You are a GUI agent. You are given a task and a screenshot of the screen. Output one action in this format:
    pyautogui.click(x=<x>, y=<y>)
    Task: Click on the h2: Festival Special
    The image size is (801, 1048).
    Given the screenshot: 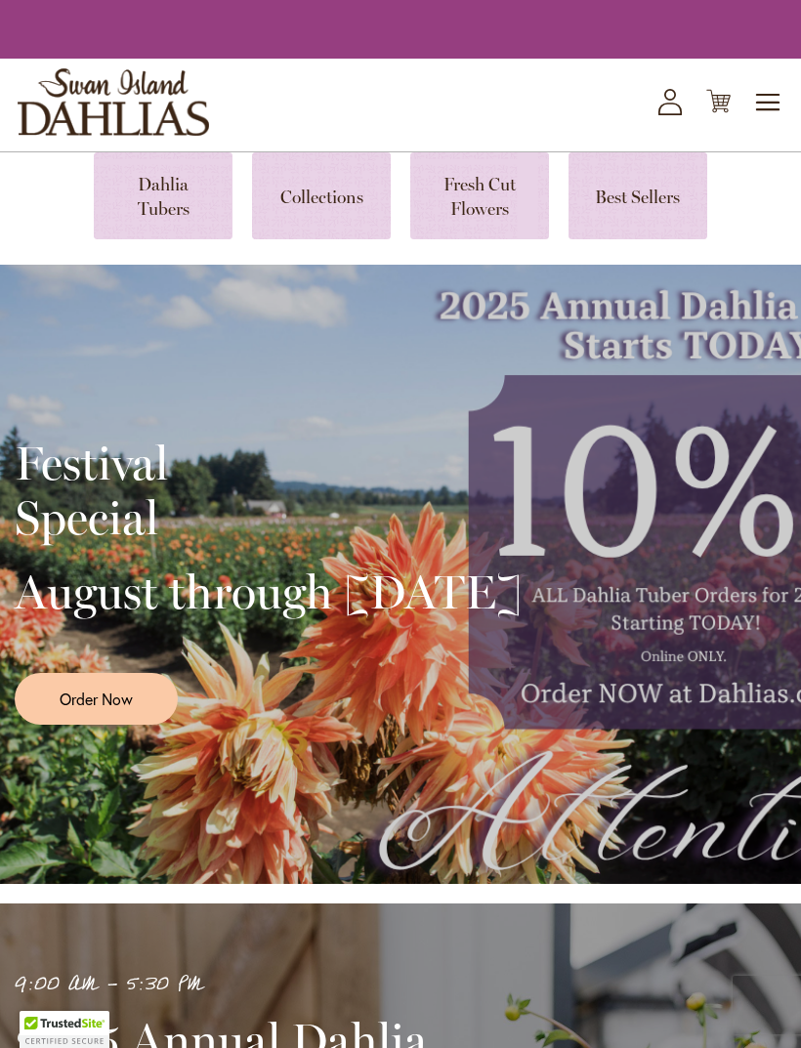 What is the action you would take?
    pyautogui.click(x=268, y=490)
    